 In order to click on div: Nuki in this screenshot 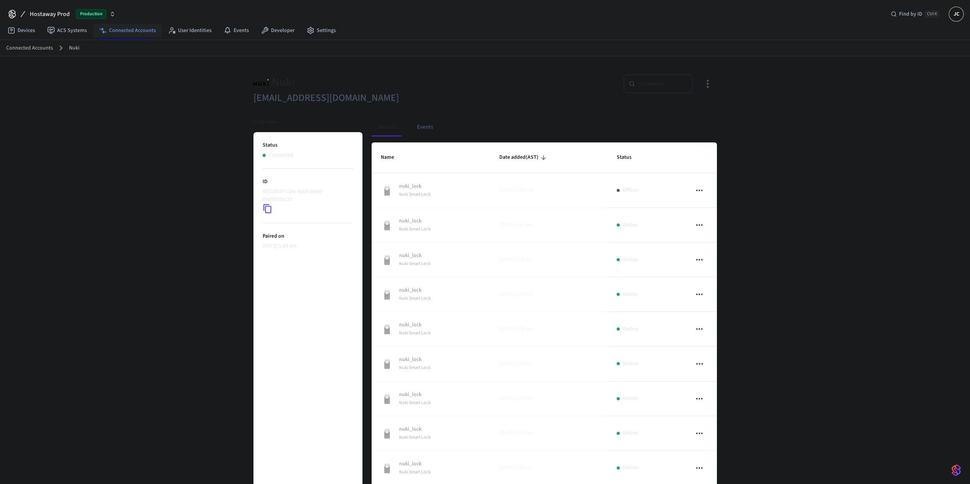, I will do `click(367, 82)`.